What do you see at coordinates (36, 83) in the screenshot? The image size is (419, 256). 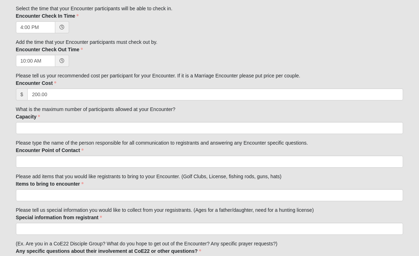 I see `label: Encounter Cost` at bounding box center [36, 83].